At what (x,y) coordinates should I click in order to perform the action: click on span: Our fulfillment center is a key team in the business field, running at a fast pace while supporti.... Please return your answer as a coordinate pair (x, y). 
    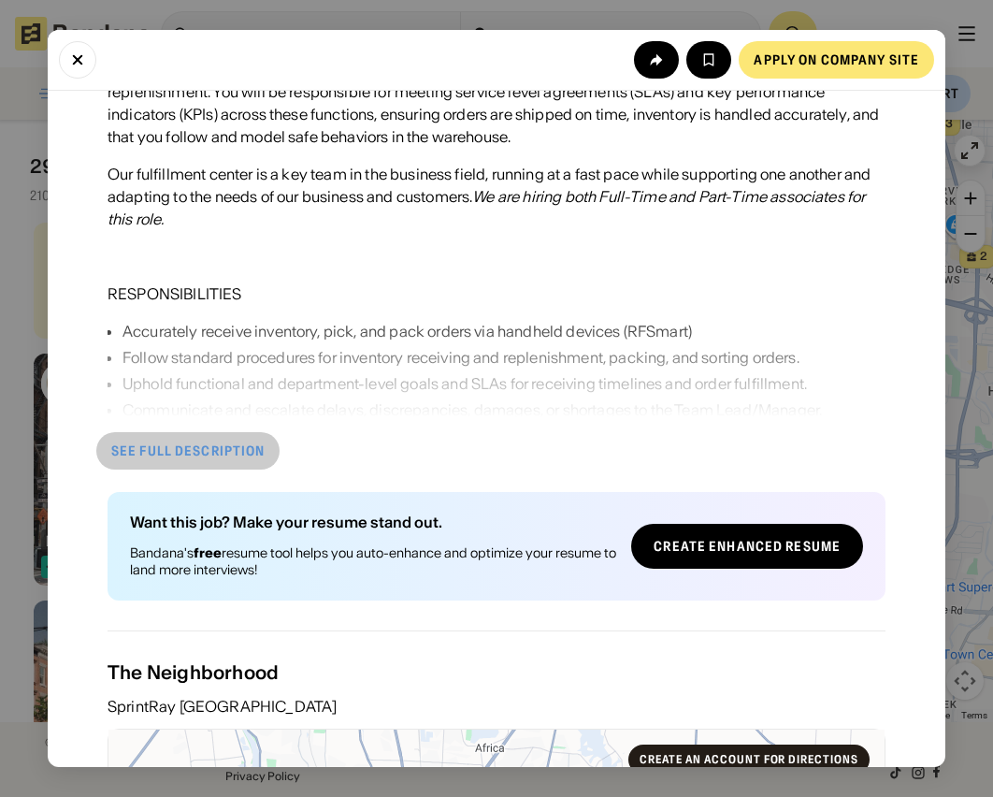
    Looking at the image, I should click on (489, 185).